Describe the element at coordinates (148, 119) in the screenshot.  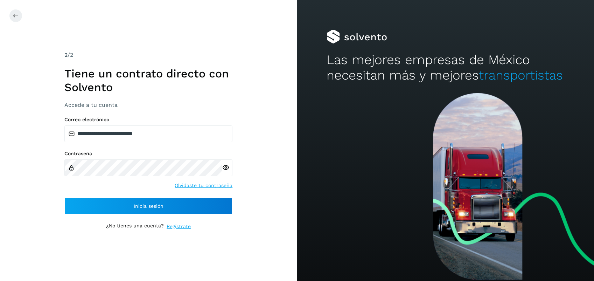
I see `label: Correo electrónico` at that location.